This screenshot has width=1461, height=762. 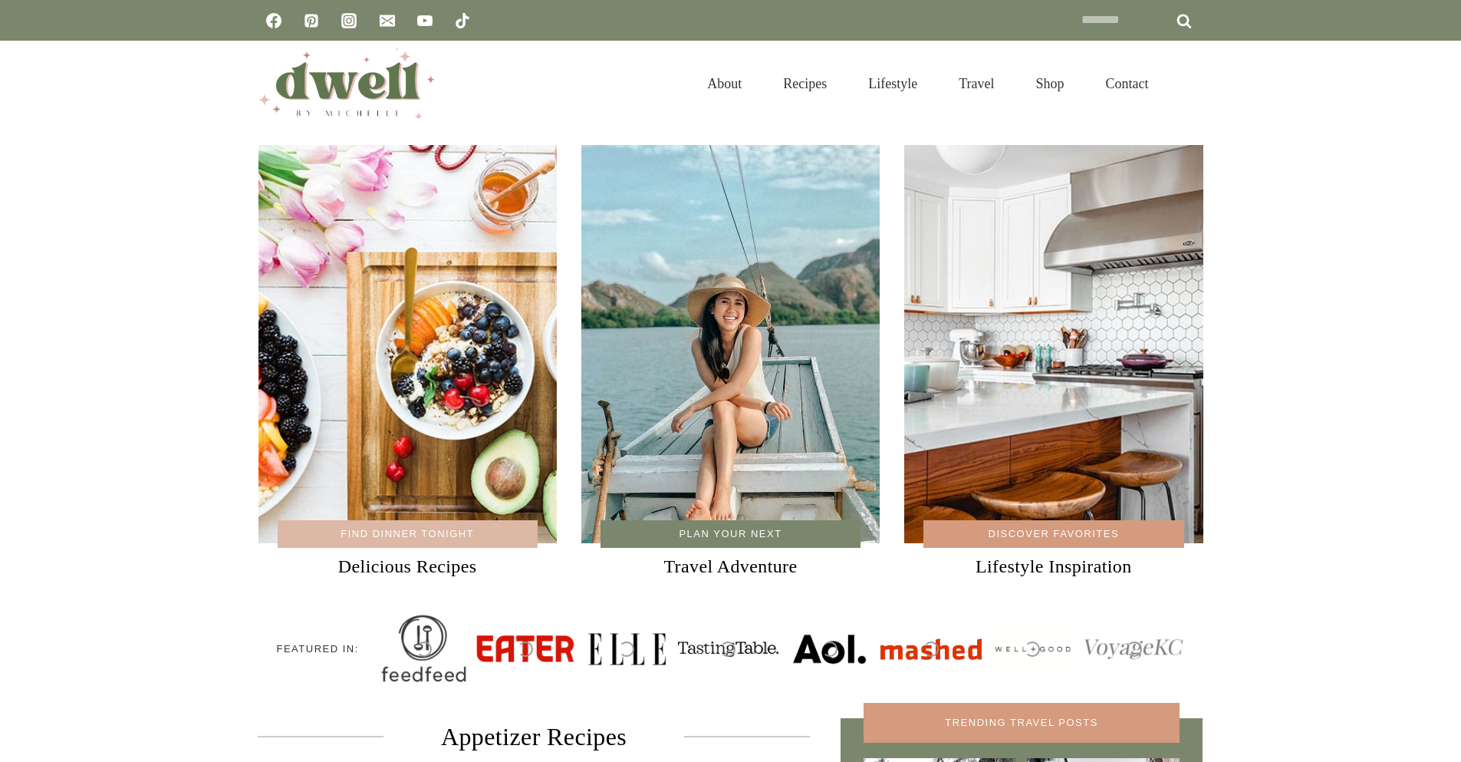 I want to click on a: Instagram, so click(x=349, y=21).